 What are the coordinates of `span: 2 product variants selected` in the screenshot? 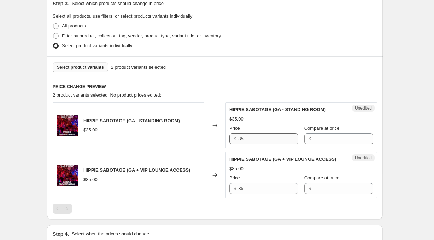 It's located at (138, 67).